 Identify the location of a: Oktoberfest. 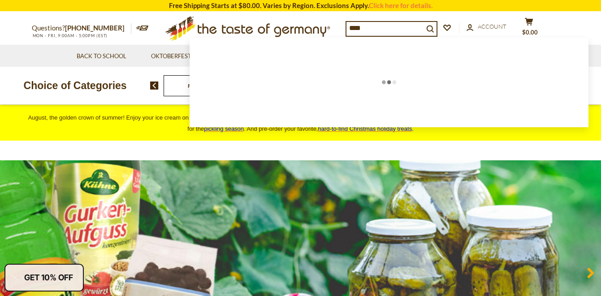
(174, 56).